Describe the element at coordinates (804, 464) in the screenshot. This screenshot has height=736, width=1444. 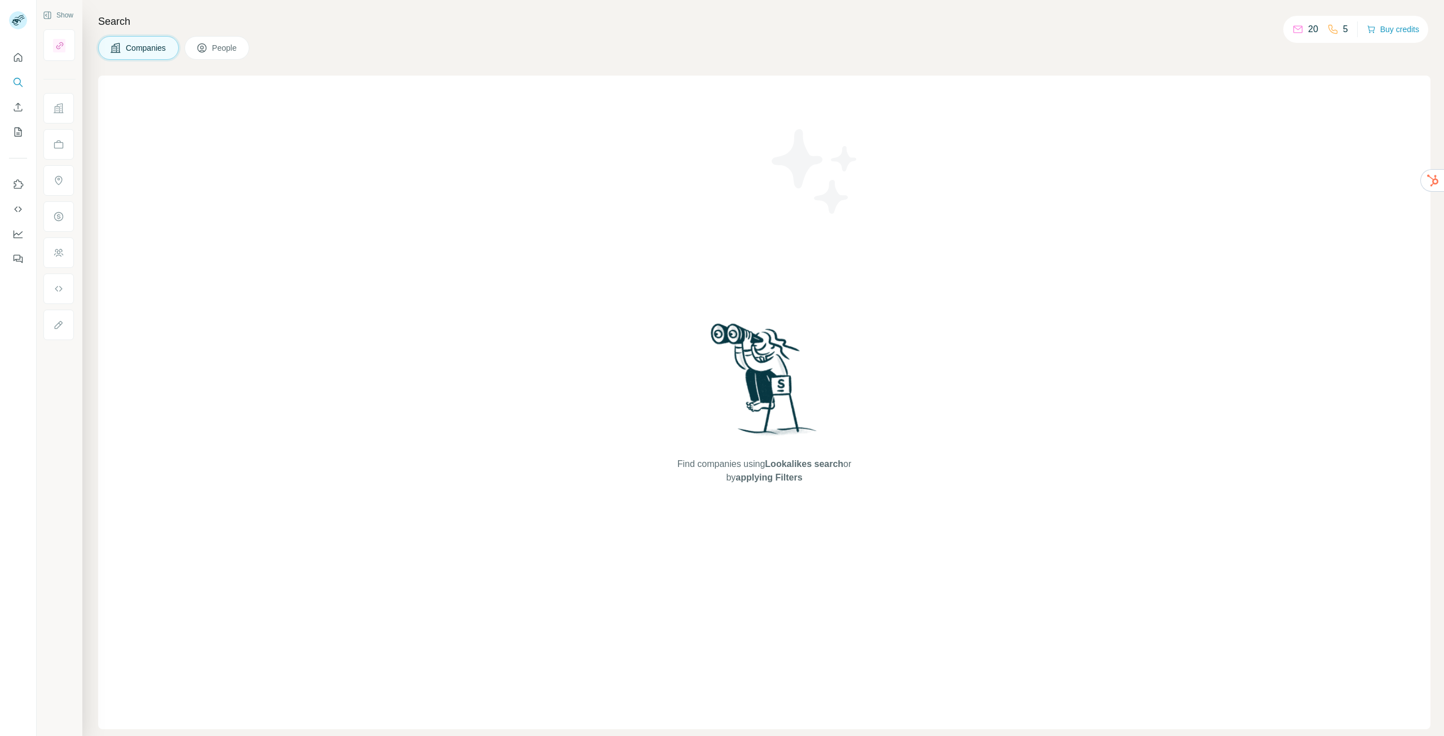
I see `span: Lookalikes search` at that location.